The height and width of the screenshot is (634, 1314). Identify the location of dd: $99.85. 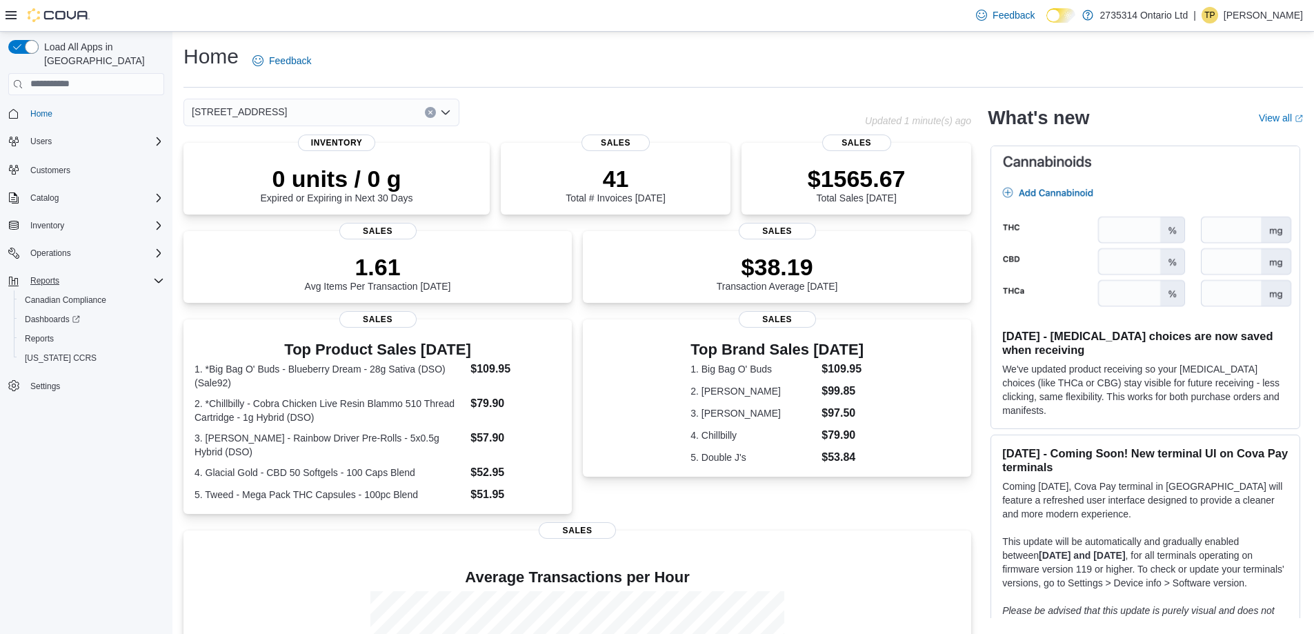
(842, 391).